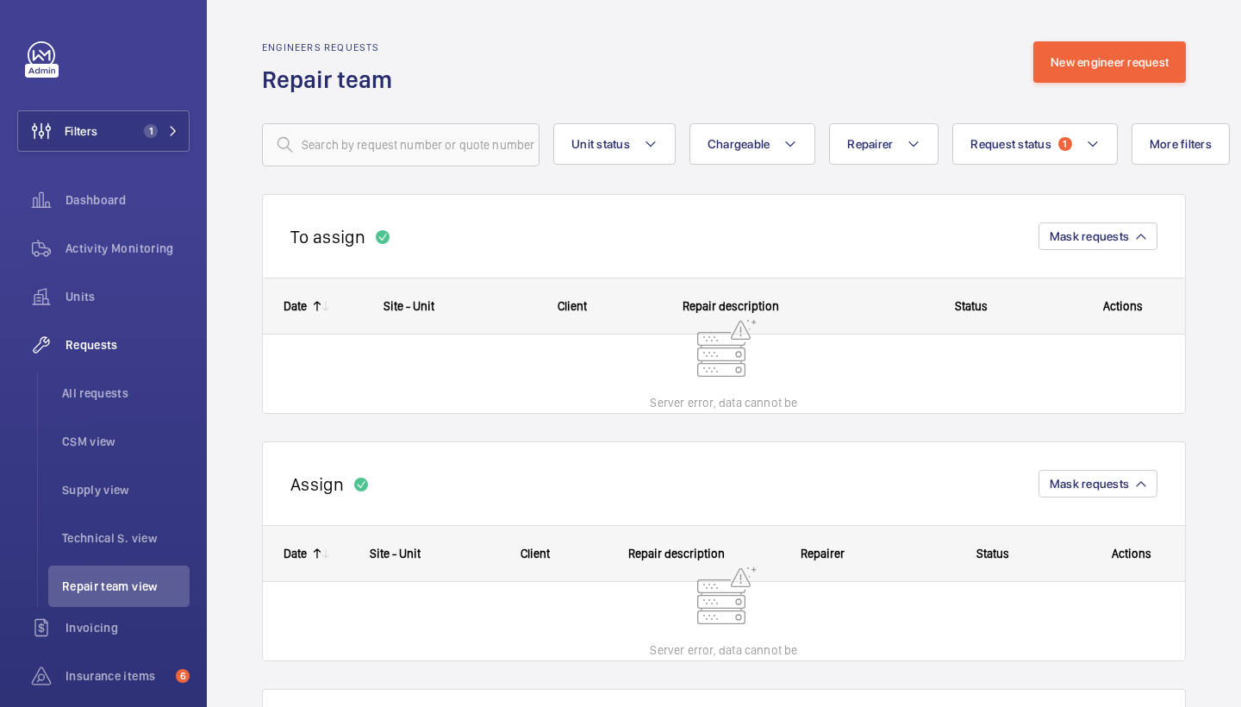 Image resolution: width=1241 pixels, height=707 pixels. Describe the element at coordinates (614, 144) in the screenshot. I see `button: Unit status` at that location.